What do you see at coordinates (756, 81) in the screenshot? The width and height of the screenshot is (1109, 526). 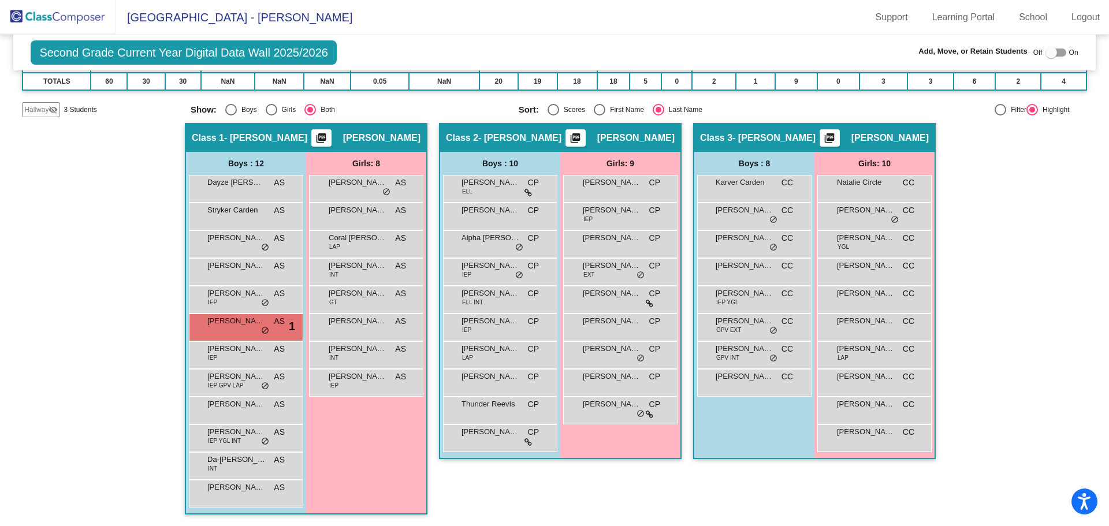 I see `td: 1` at bounding box center [756, 81].